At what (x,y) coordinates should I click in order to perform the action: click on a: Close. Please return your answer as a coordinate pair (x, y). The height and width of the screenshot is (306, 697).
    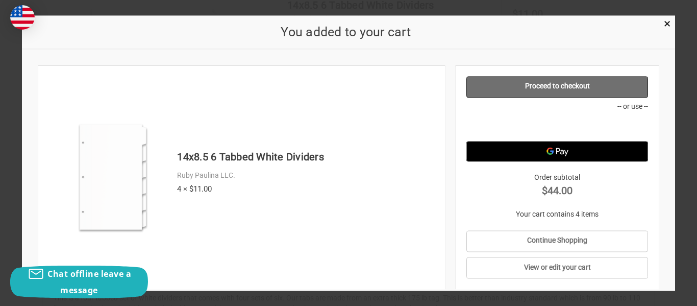
    Looking at the image, I should click on (667, 23).